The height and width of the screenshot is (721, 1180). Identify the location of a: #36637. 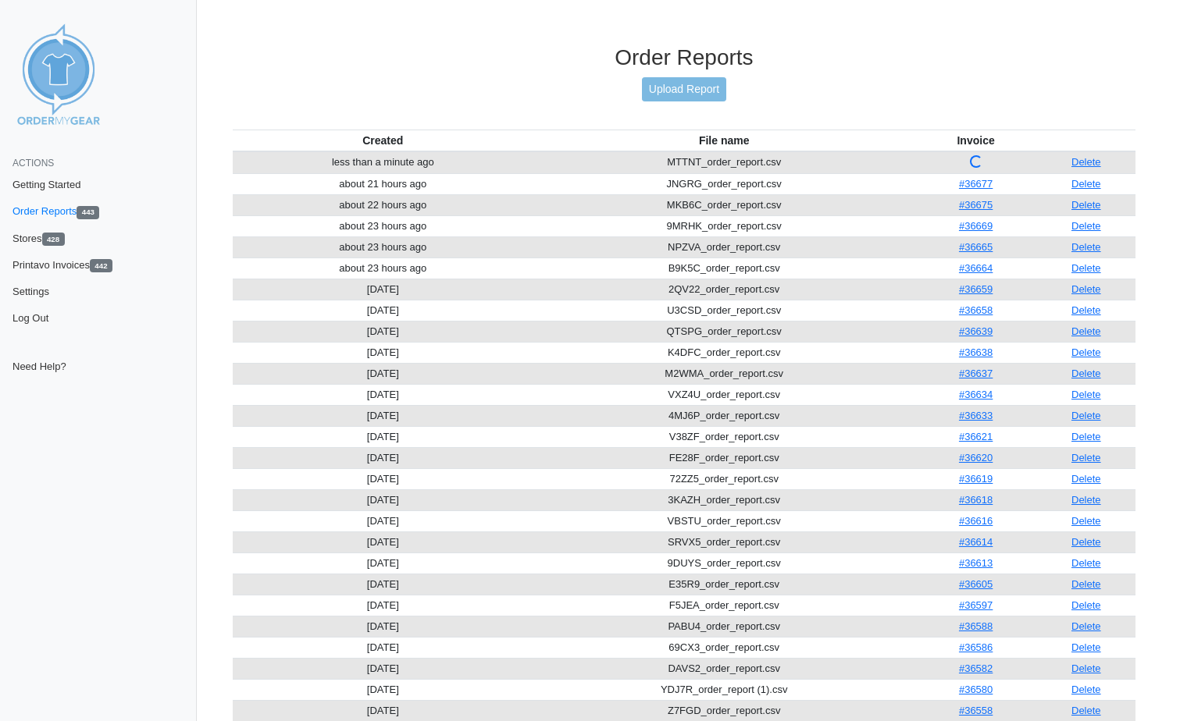
(975, 373).